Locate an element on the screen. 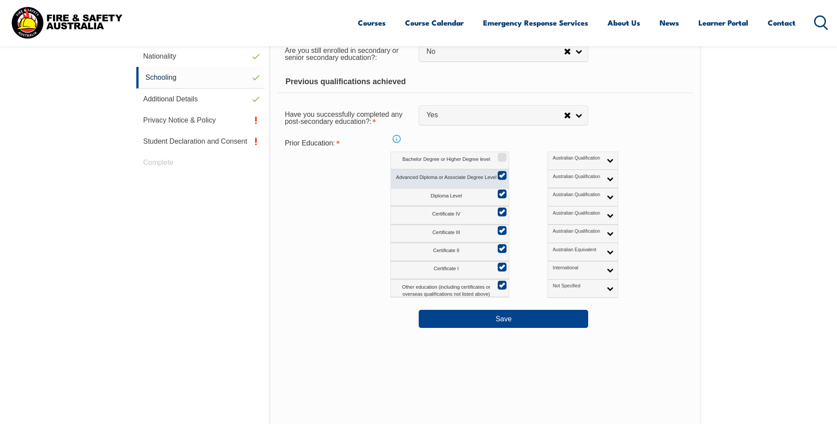 The width and height of the screenshot is (837, 424). a: Student Declaration and Consent is located at coordinates (201, 142).